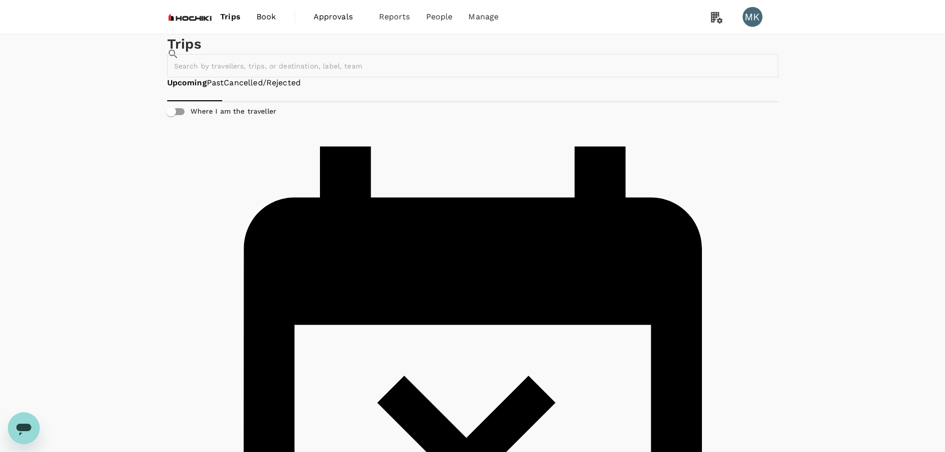  I want to click on a: Cancelled/Rejected, so click(262, 83).